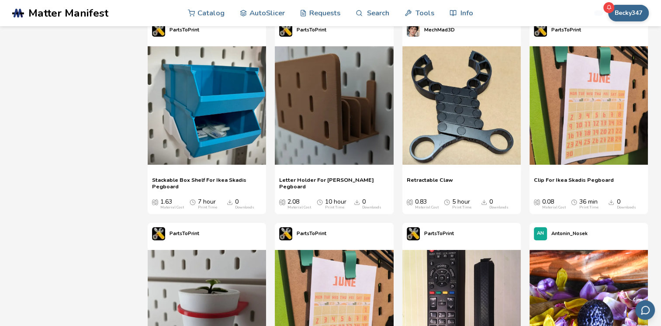  What do you see at coordinates (439, 30) in the screenshot?
I see `p: MechMad3D` at bounding box center [439, 30].